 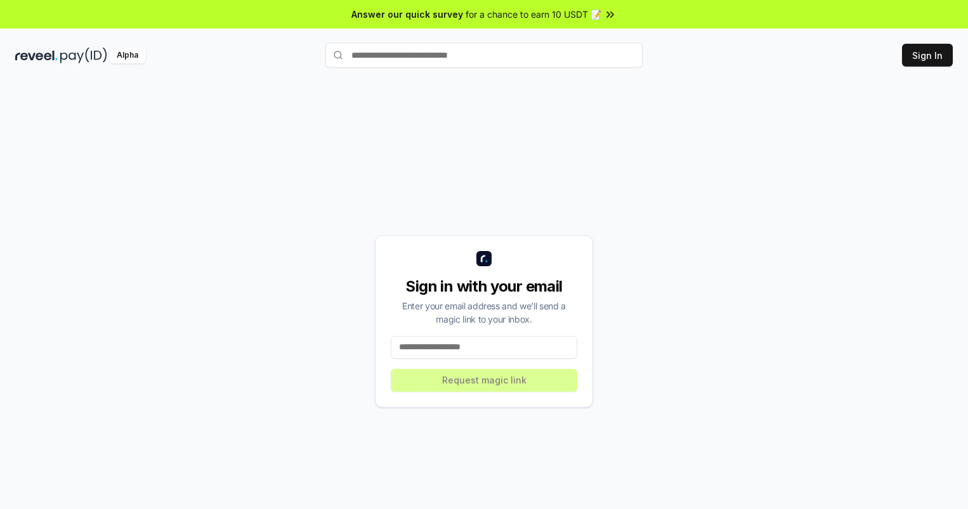 What do you see at coordinates (484, 287) in the screenshot?
I see `div: Sign in with your email` at bounding box center [484, 287].